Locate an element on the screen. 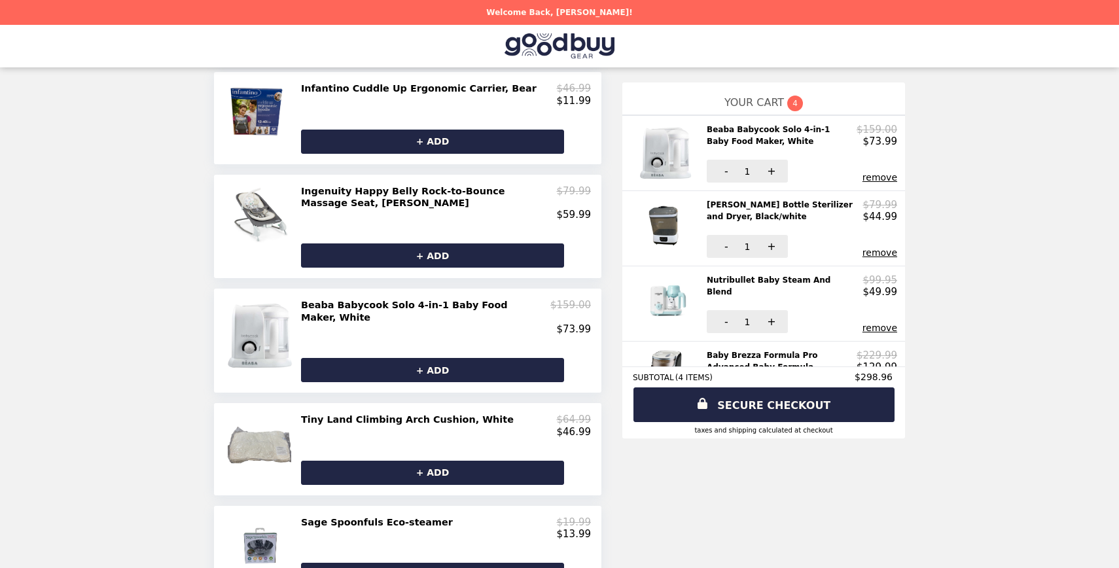 The width and height of the screenshot is (1119, 568). h2: Sage Spoonfuls Eco-steamer is located at coordinates (380, 522).